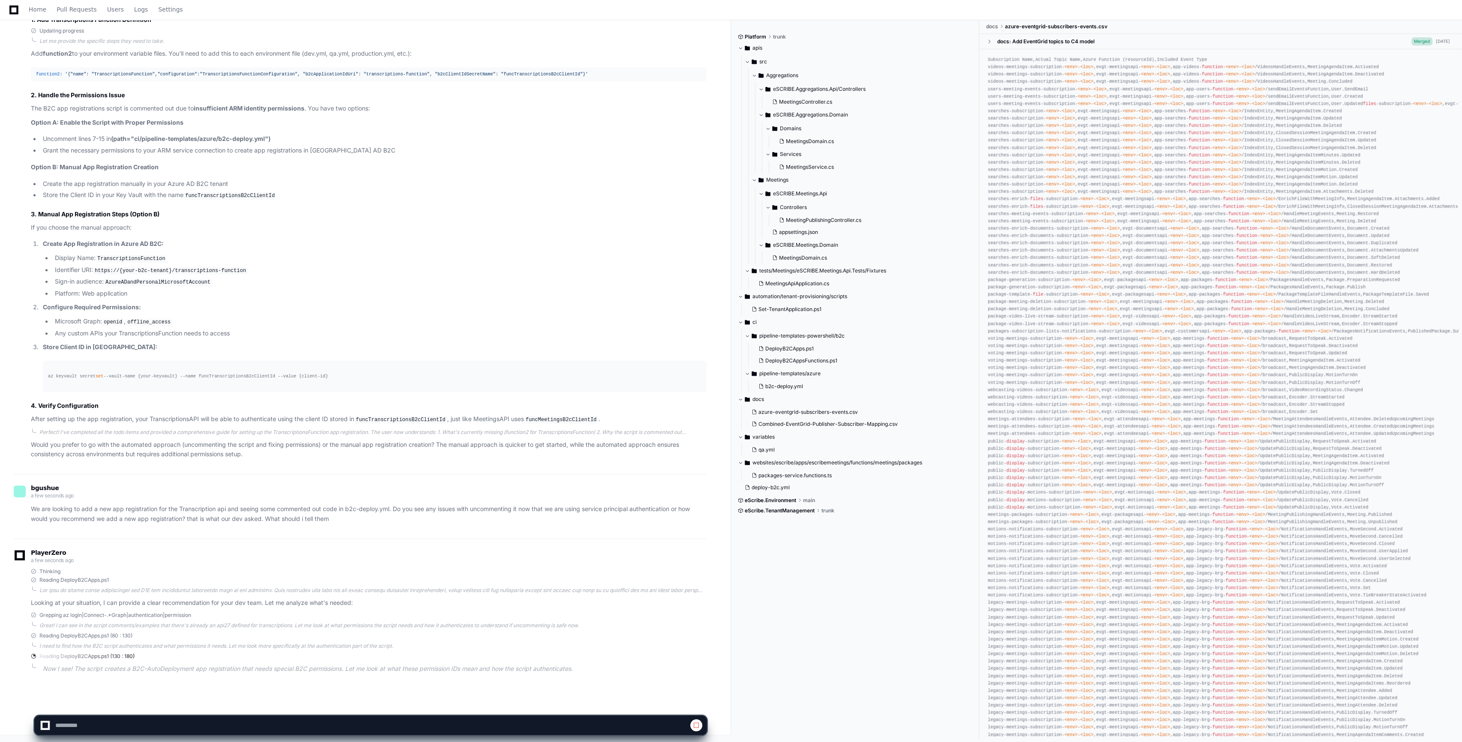  What do you see at coordinates (790, 129) in the screenshot?
I see `span: Domains` at bounding box center [790, 129].